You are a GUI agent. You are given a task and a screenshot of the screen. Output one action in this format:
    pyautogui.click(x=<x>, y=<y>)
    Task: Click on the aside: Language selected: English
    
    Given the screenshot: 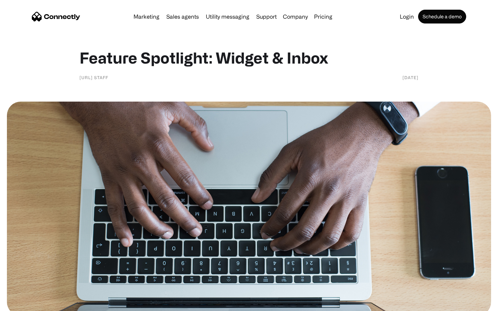 What is the action you would take?
    pyautogui.click(x=24, y=304)
    